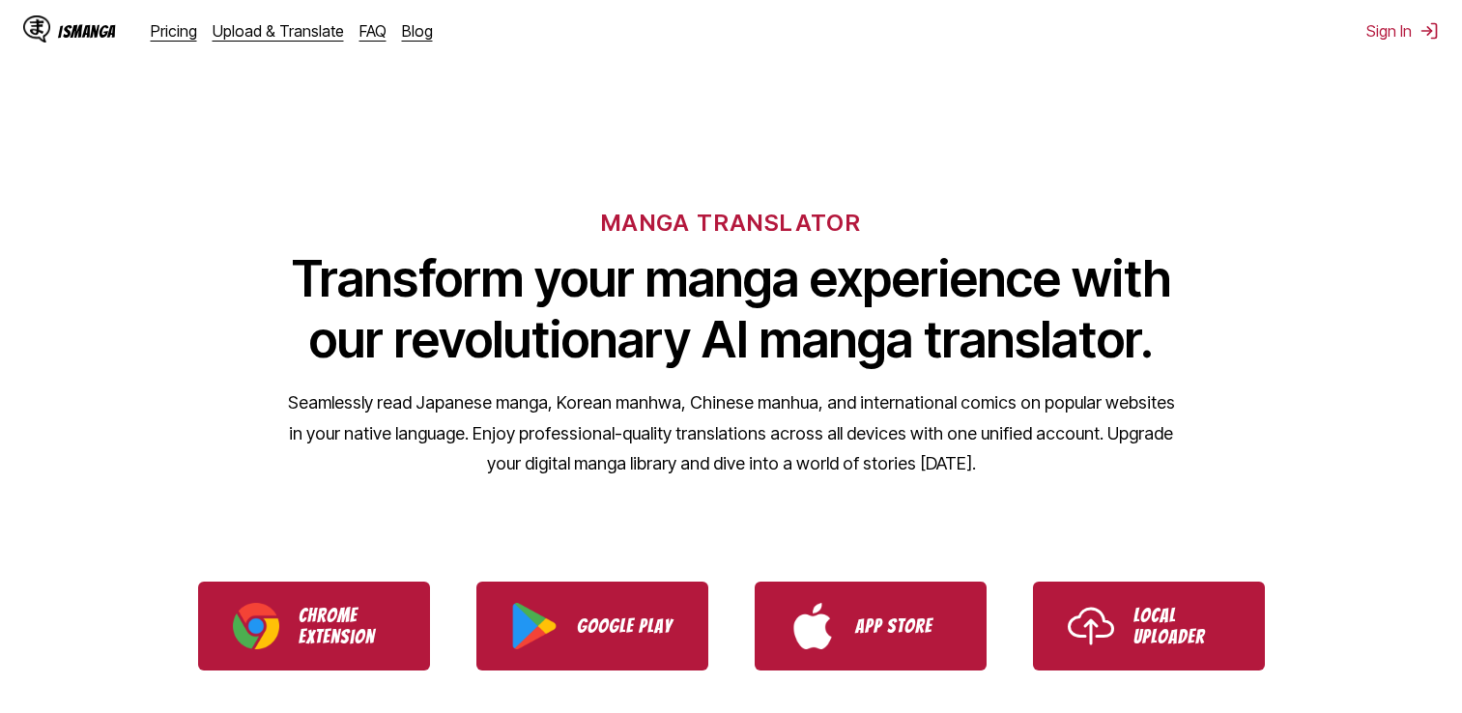 The image size is (1462, 713). Describe the element at coordinates (870, 626) in the screenshot. I see `a: Download IsManga from App Store` at that location.